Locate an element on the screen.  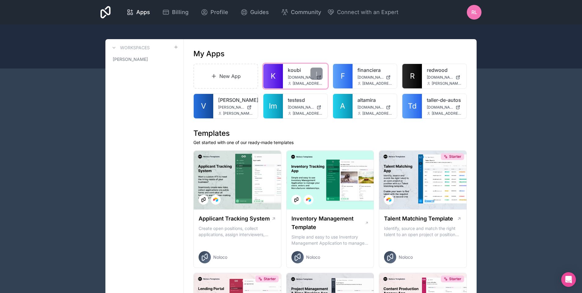
a: Guides is located at coordinates (254, 12).